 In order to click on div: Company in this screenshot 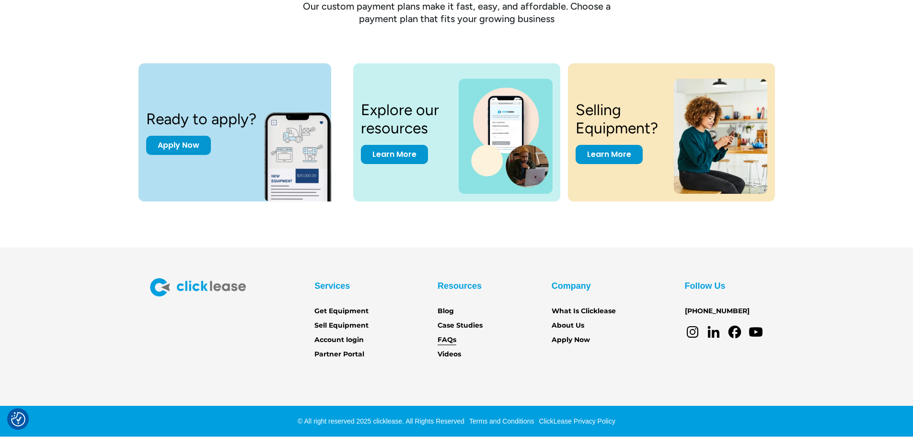, I will do `click(571, 286)`.